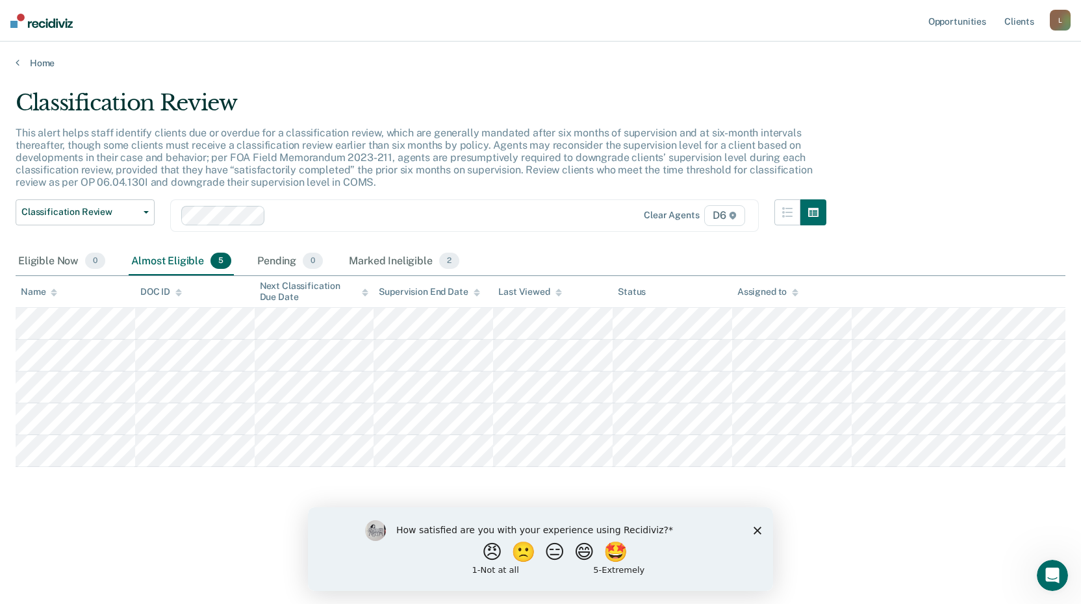  I want to click on div: Pending0, so click(290, 262).